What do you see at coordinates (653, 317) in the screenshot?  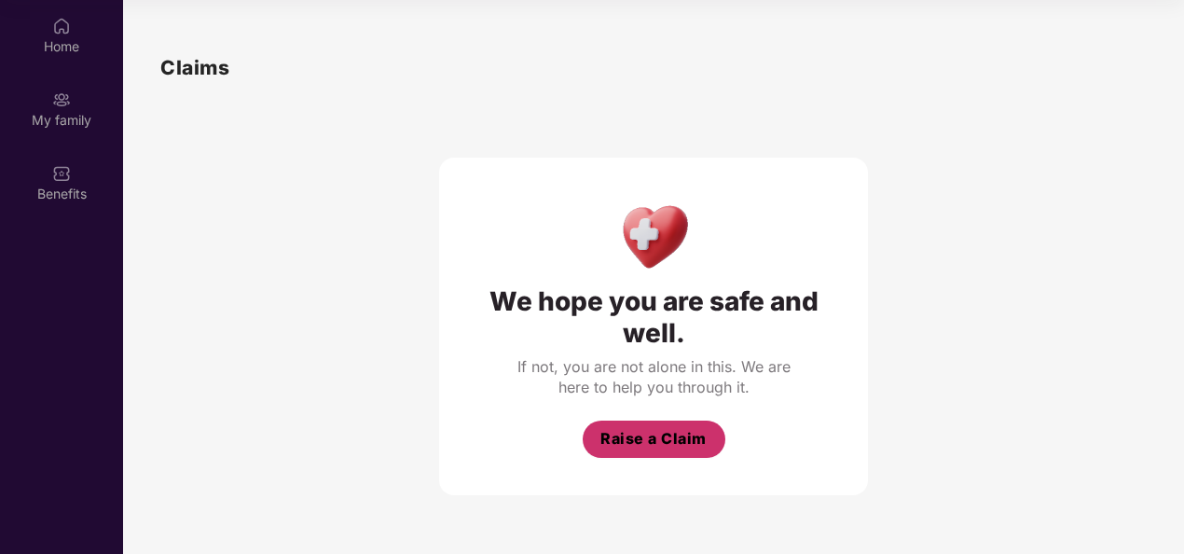 I see `div: We hope you are safe and well.` at bounding box center [653, 317].